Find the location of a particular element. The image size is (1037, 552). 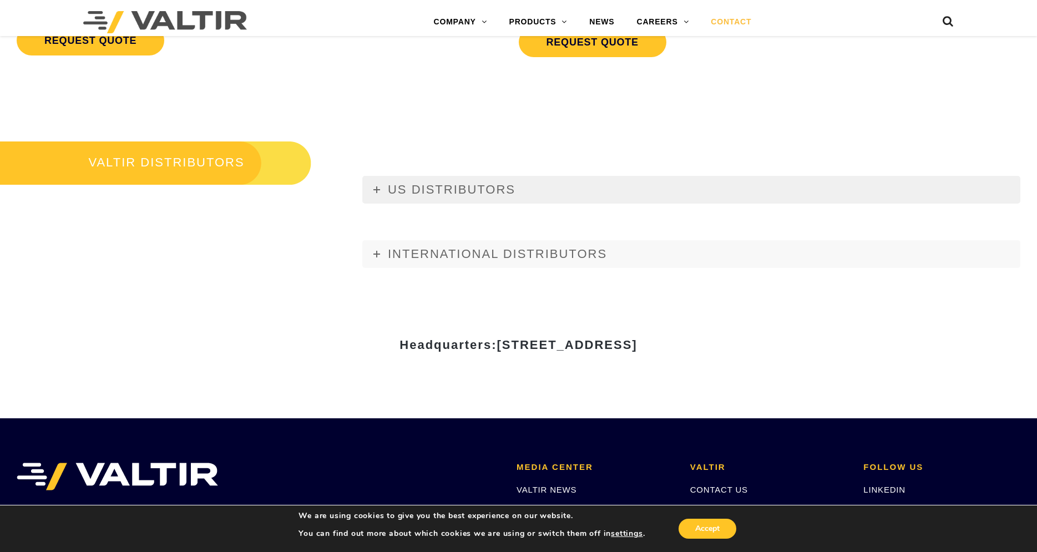

a: NEWS is located at coordinates (601, 22).